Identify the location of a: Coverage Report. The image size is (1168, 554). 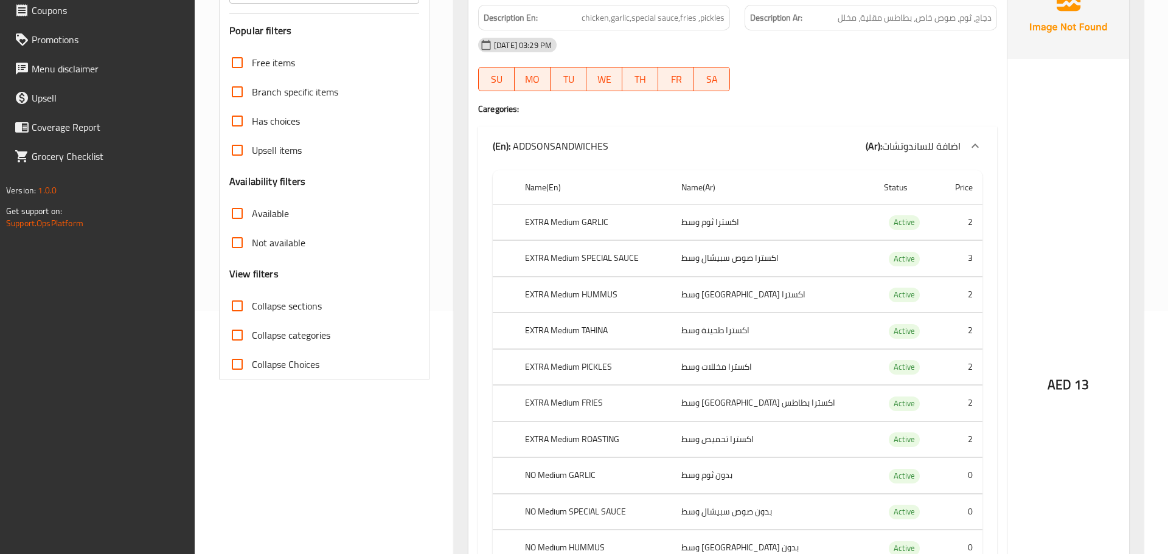
(100, 127).